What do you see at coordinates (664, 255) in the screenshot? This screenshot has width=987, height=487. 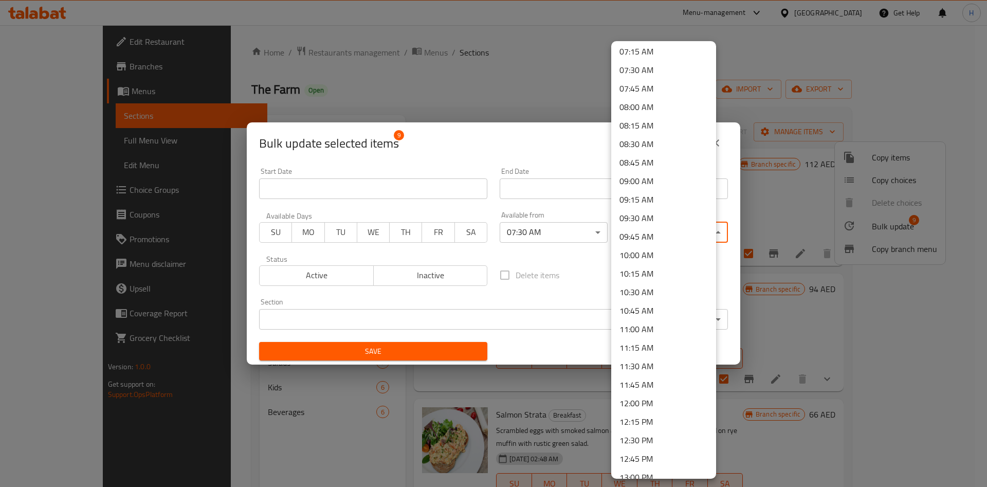 I see `li: 10:00 AM` at bounding box center [664, 255].